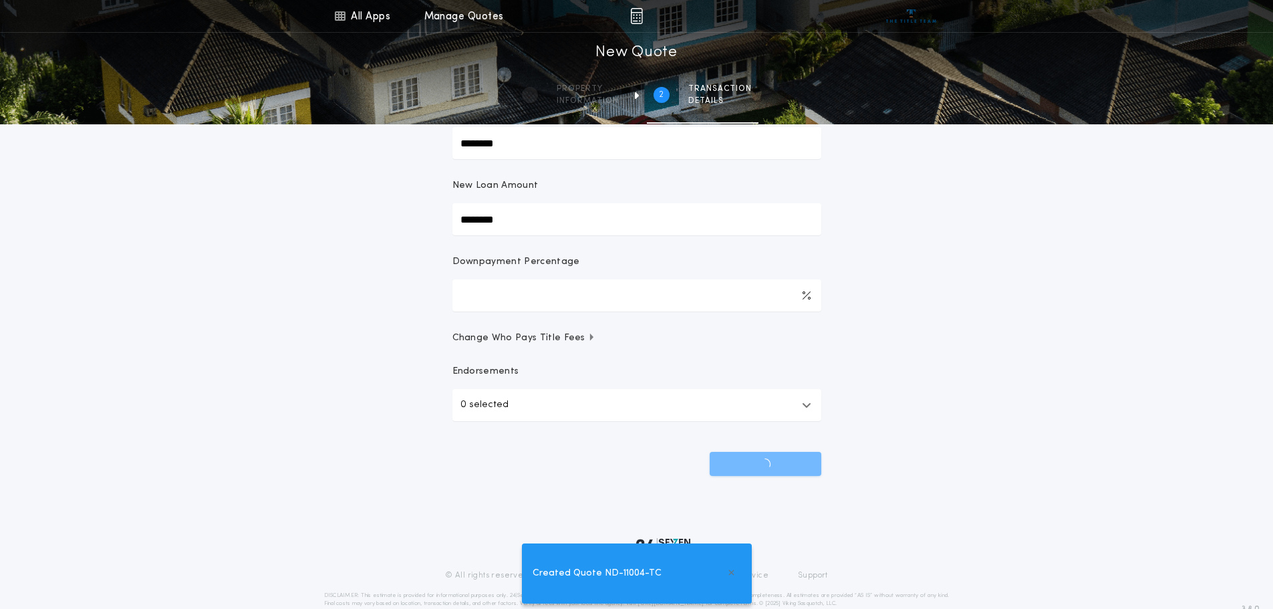 The image size is (1273, 609). I want to click on input: New Loan Amount, so click(637, 219).